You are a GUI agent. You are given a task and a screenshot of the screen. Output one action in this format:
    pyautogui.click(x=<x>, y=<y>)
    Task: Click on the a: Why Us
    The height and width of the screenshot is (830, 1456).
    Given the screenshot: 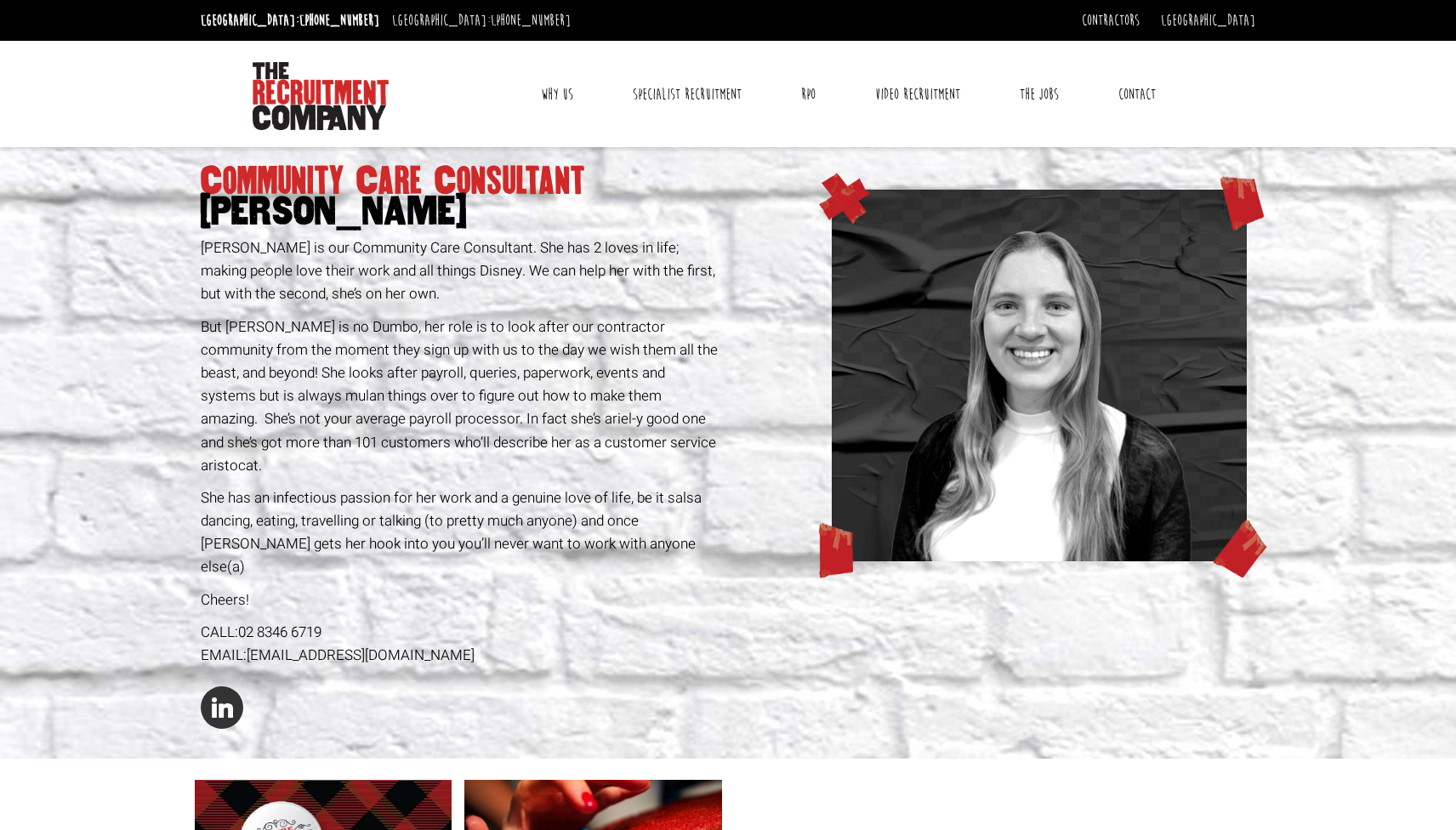 What is the action you would take?
    pyautogui.click(x=557, y=95)
    